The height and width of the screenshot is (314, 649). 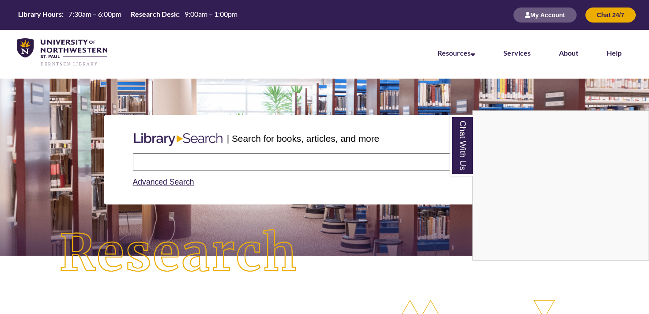 I want to click on div: Chat With Us, so click(x=560, y=185).